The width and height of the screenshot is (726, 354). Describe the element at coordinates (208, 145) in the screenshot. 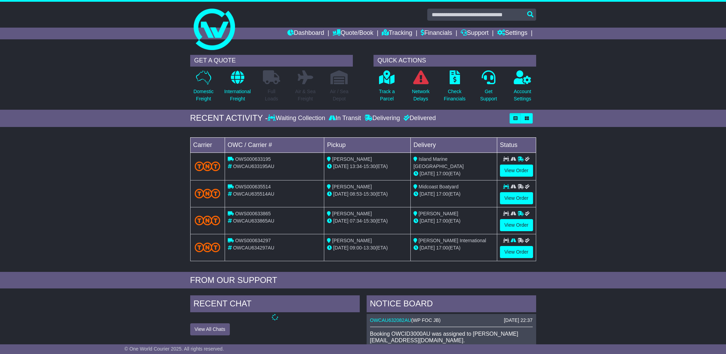

I see `td: Carrier` at that location.